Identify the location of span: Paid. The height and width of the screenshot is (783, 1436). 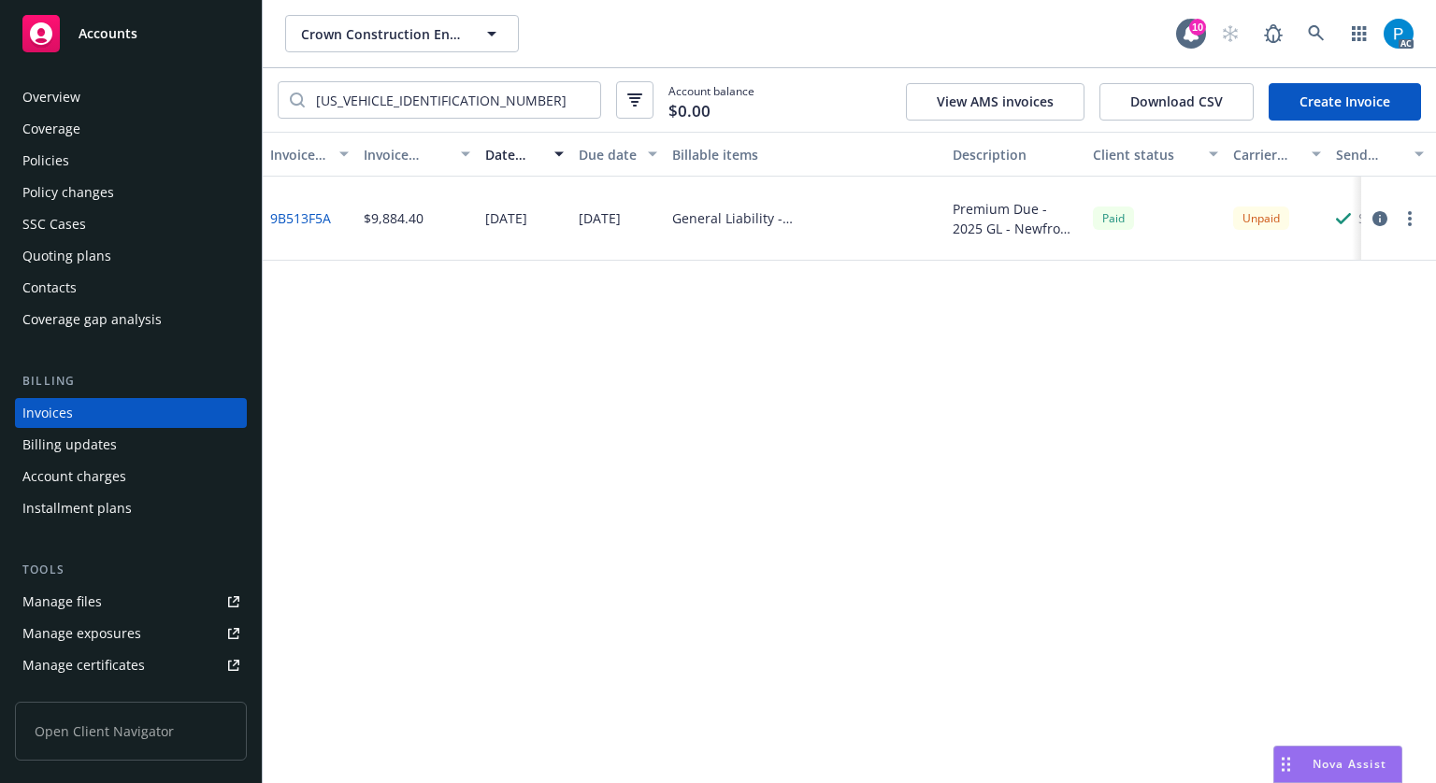
(1113, 218).